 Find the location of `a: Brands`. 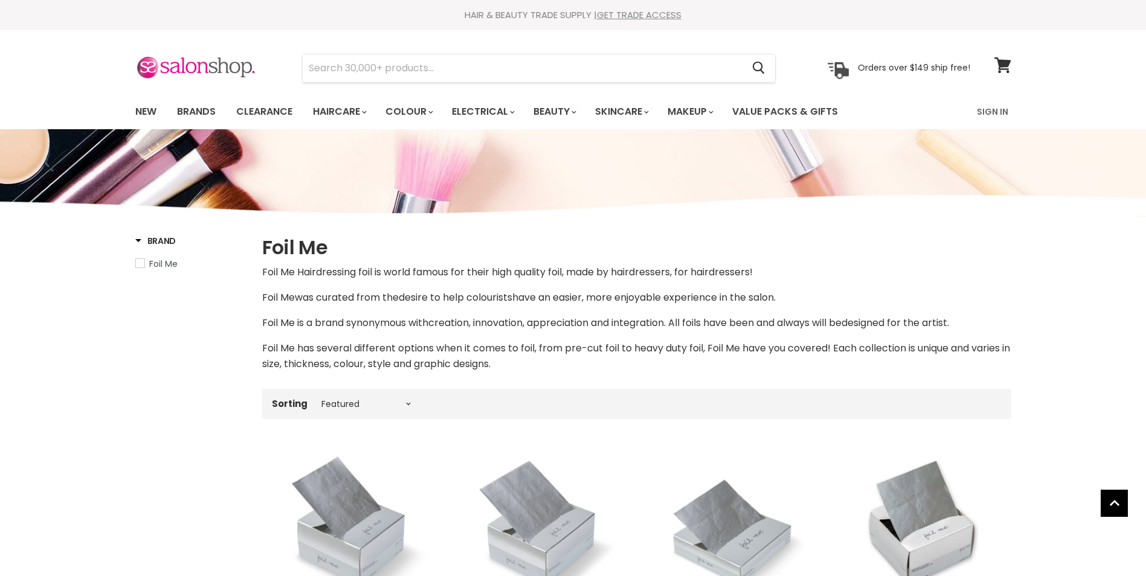

a: Brands is located at coordinates (196, 112).